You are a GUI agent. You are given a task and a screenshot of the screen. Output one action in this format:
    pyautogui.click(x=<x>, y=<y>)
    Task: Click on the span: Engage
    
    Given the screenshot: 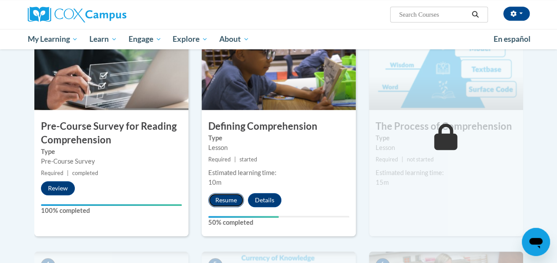 What is the action you would take?
    pyautogui.click(x=145, y=39)
    